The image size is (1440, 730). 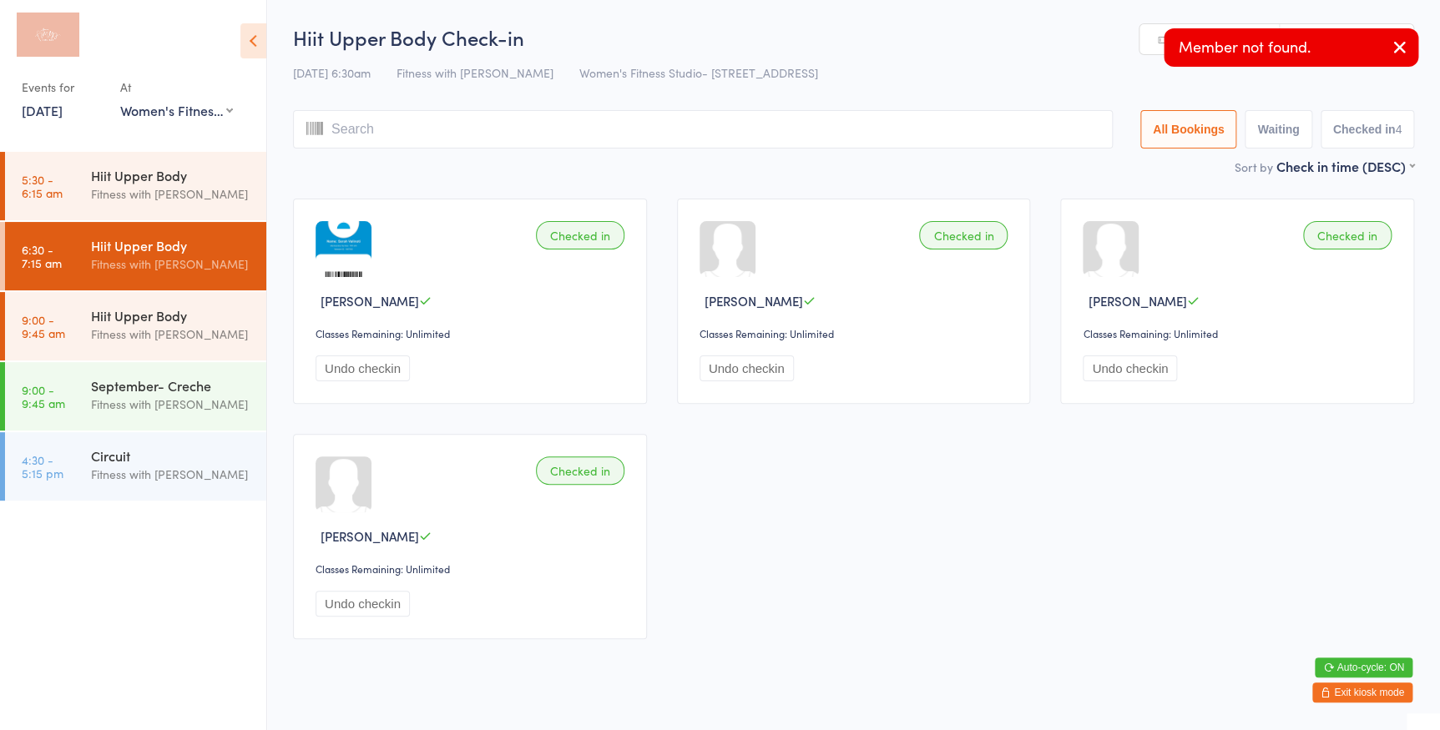 What do you see at coordinates (42, 186) in the screenshot?
I see `time: 5:30 - 6:15 am` at bounding box center [42, 186].